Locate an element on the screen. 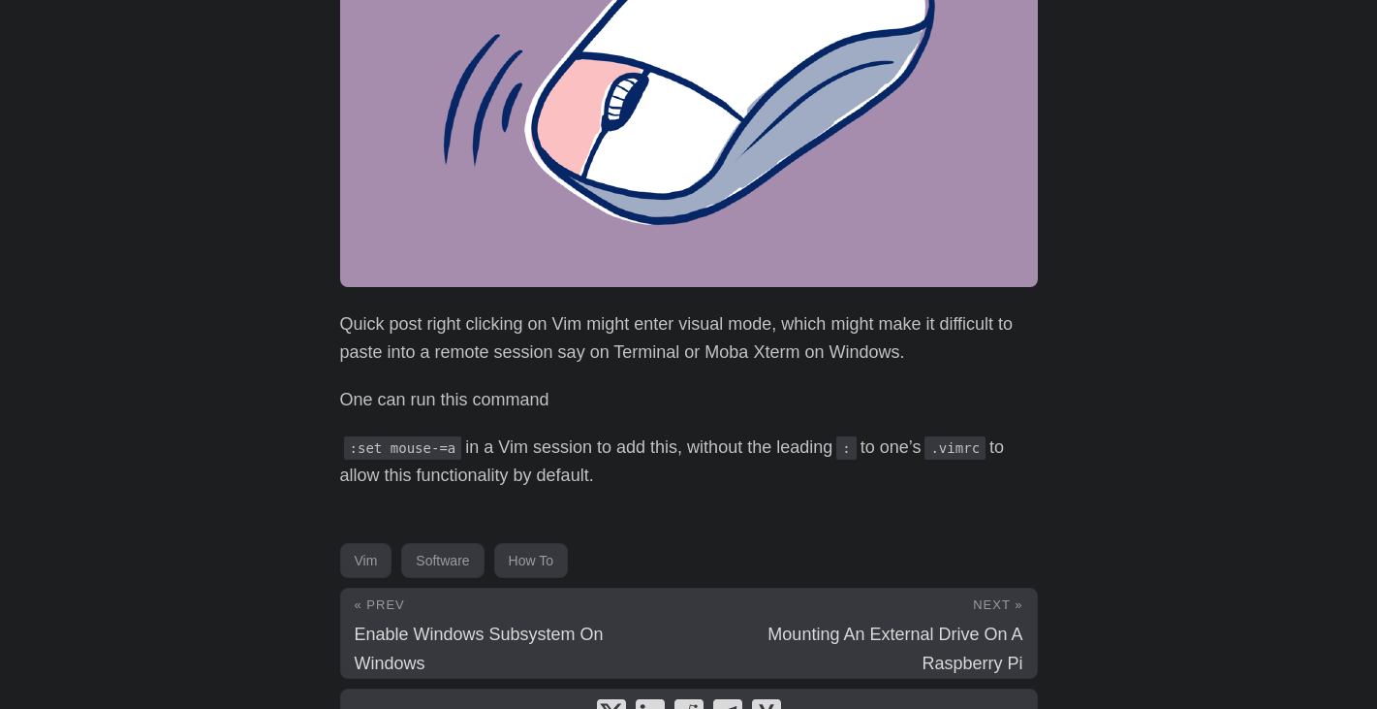 The image size is (1377, 709). a: Vim is located at coordinates (366, 560).